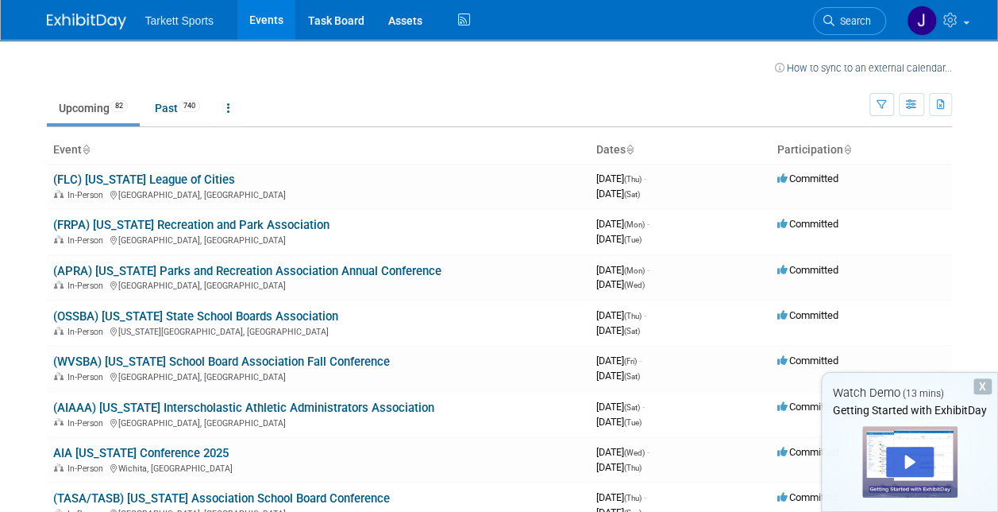 The image size is (998, 512). Describe the element at coordinates (87, 21) in the screenshot. I see `img: ExhibitDay` at that location.